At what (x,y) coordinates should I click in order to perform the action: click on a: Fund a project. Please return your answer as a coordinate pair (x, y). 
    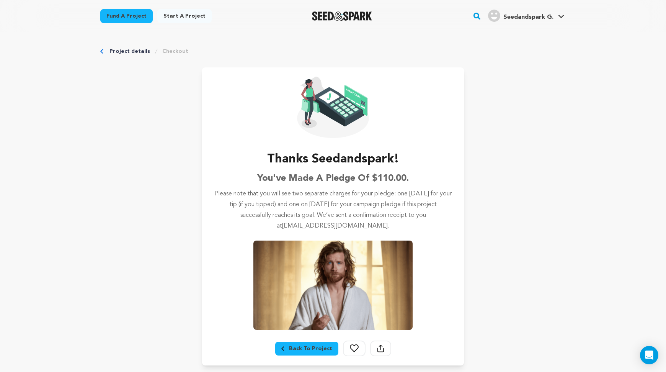
    Looking at the image, I should click on (126, 16).